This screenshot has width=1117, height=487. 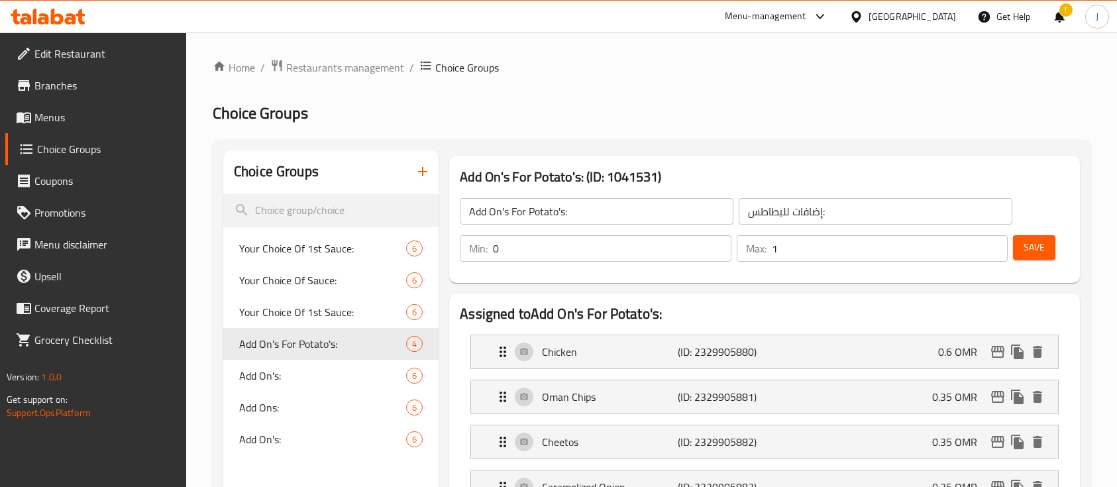 I want to click on a: Promotions, so click(x=96, y=213).